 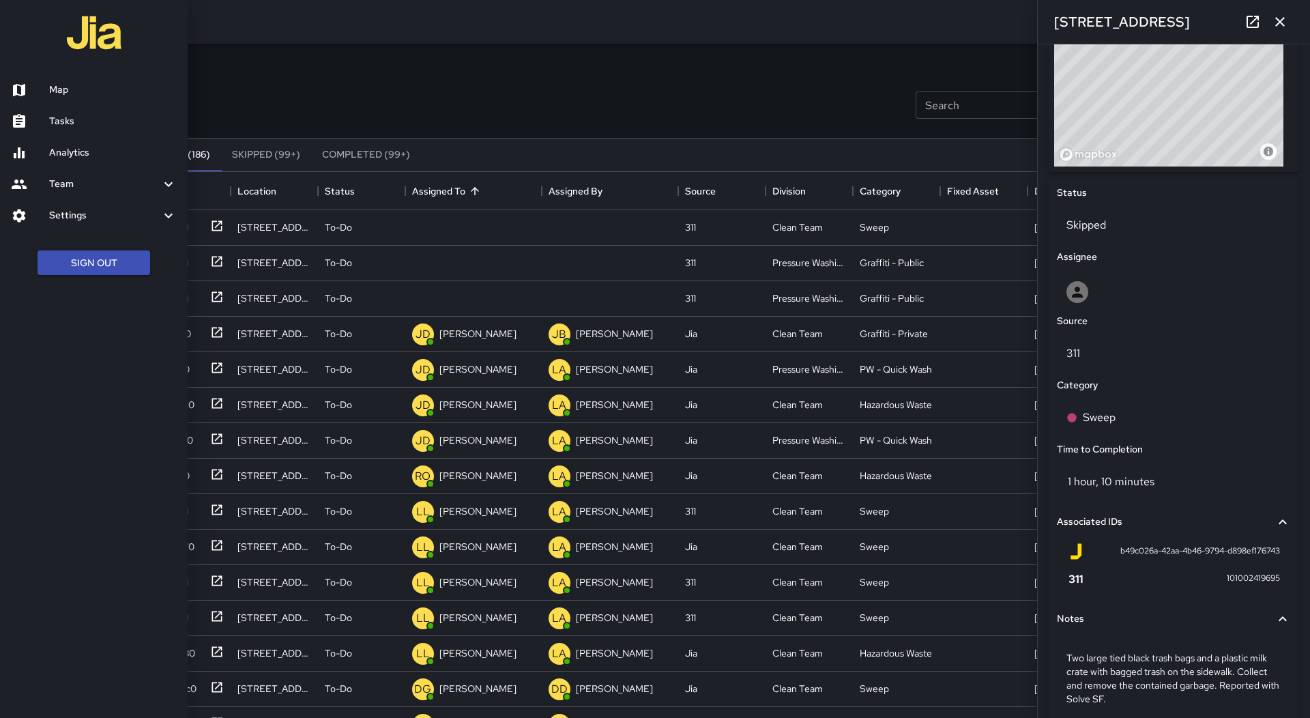 What do you see at coordinates (113, 153) in the screenshot?
I see `h6: Analytics` at bounding box center [113, 153].